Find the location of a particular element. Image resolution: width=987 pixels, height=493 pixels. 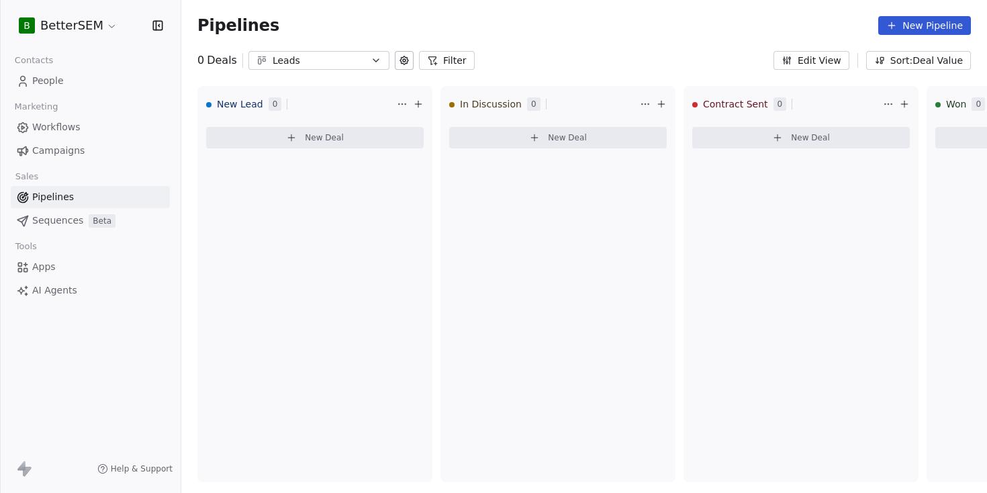

a: Pipelines is located at coordinates (90, 197).